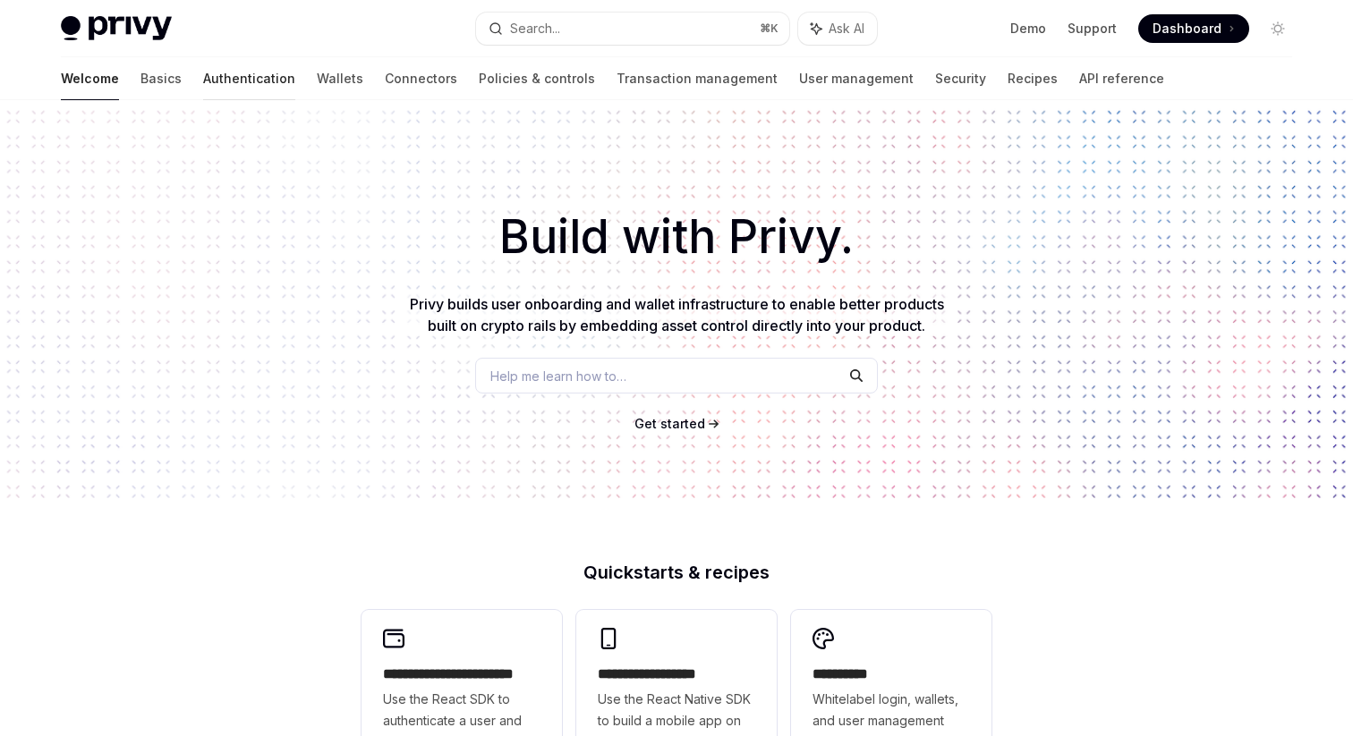 This screenshot has width=1353, height=736. What do you see at coordinates (676, 315) in the screenshot?
I see `span: Privy builds user onboarding and wallet infrastructure to enable better products built on crypto ...` at bounding box center [676, 315].